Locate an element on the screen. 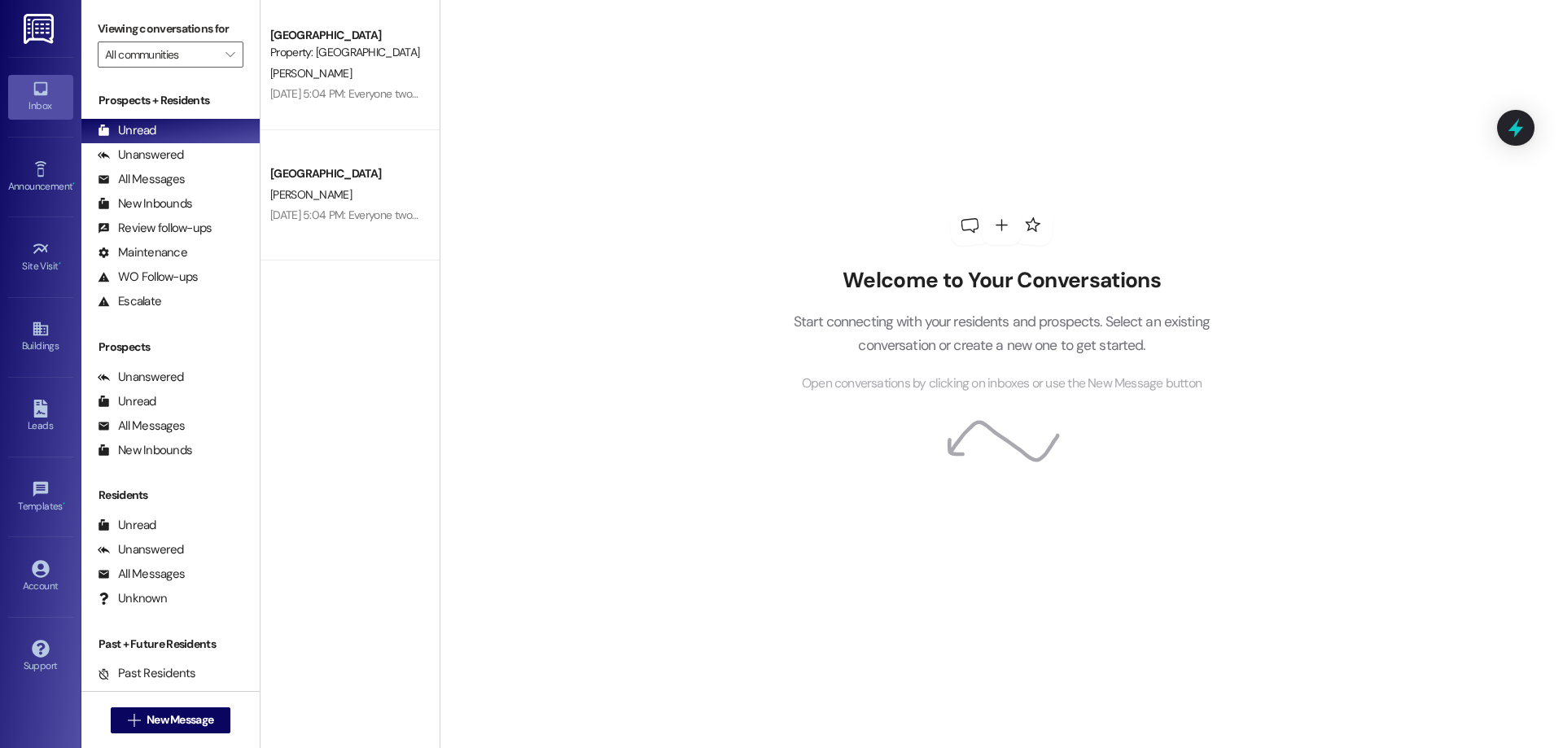 The image size is (1563, 748). a: Account is located at coordinates (41, 577).